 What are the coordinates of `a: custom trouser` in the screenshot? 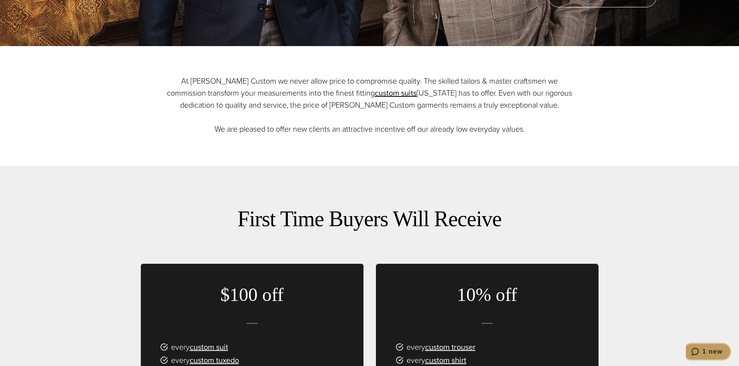 It's located at (450, 347).